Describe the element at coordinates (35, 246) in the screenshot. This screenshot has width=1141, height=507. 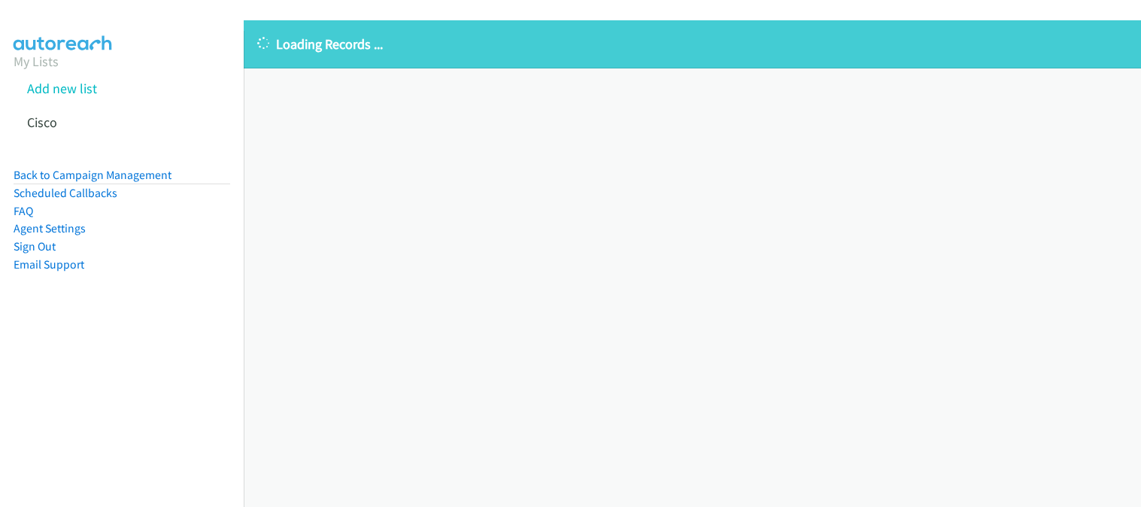
I see `a: Sign Out` at that location.